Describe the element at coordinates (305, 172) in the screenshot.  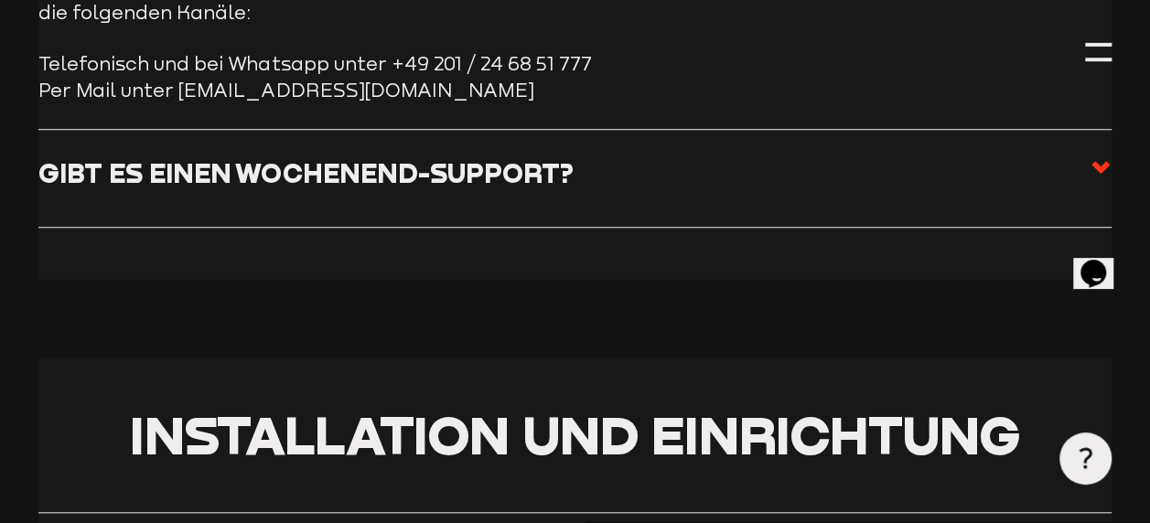
I see `h3: Gibt es einen Wochenend-Support?` at that location.